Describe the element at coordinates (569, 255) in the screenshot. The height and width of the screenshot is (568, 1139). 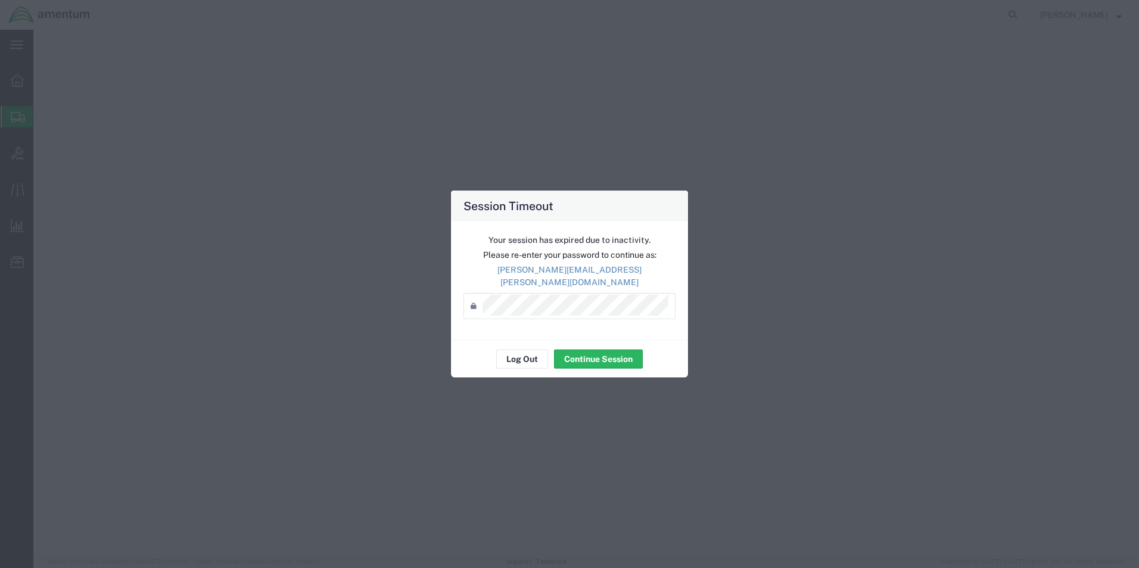
I see `p: Please re-enter your password to continue as:` at that location.